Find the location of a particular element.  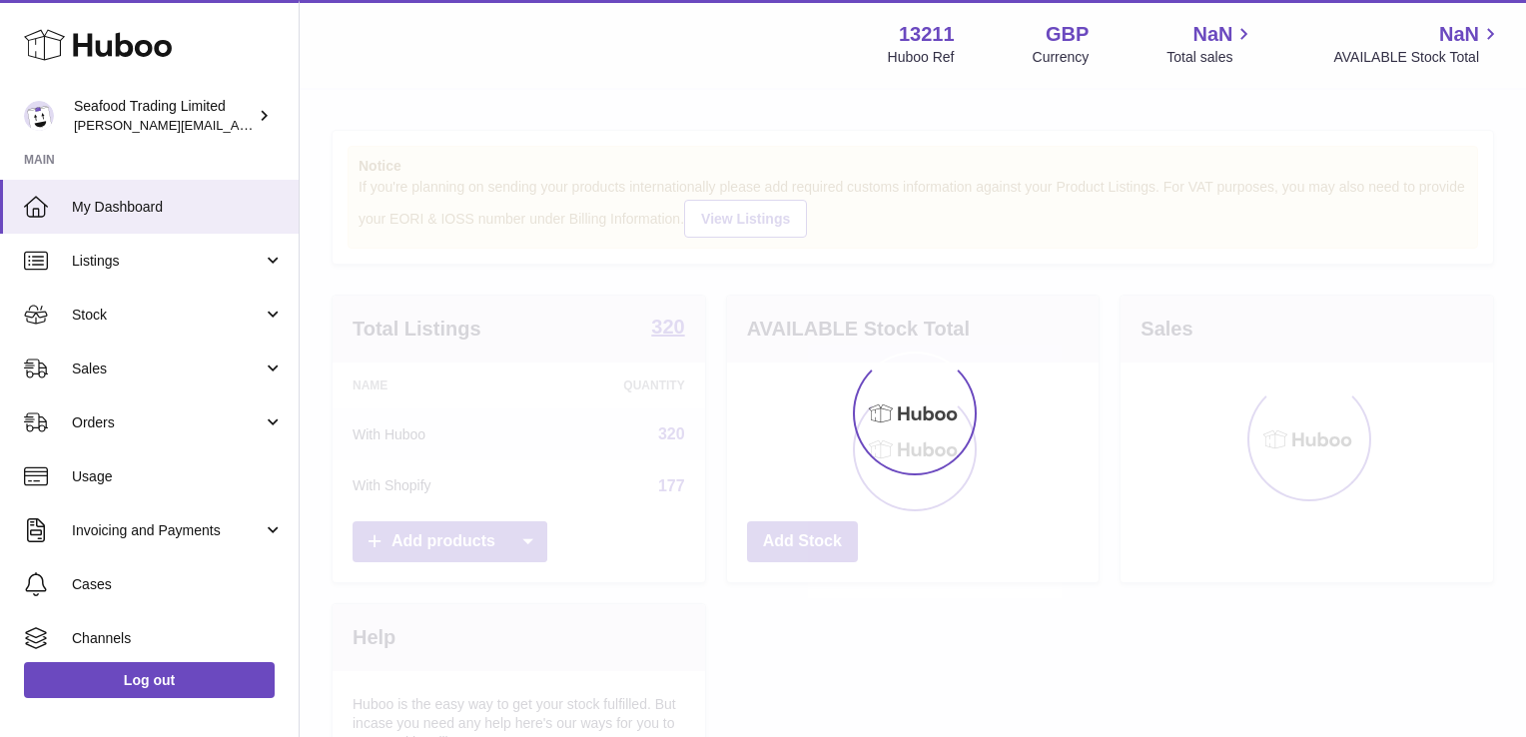

span: AVAILABLE Stock Total is located at coordinates (1418, 57).